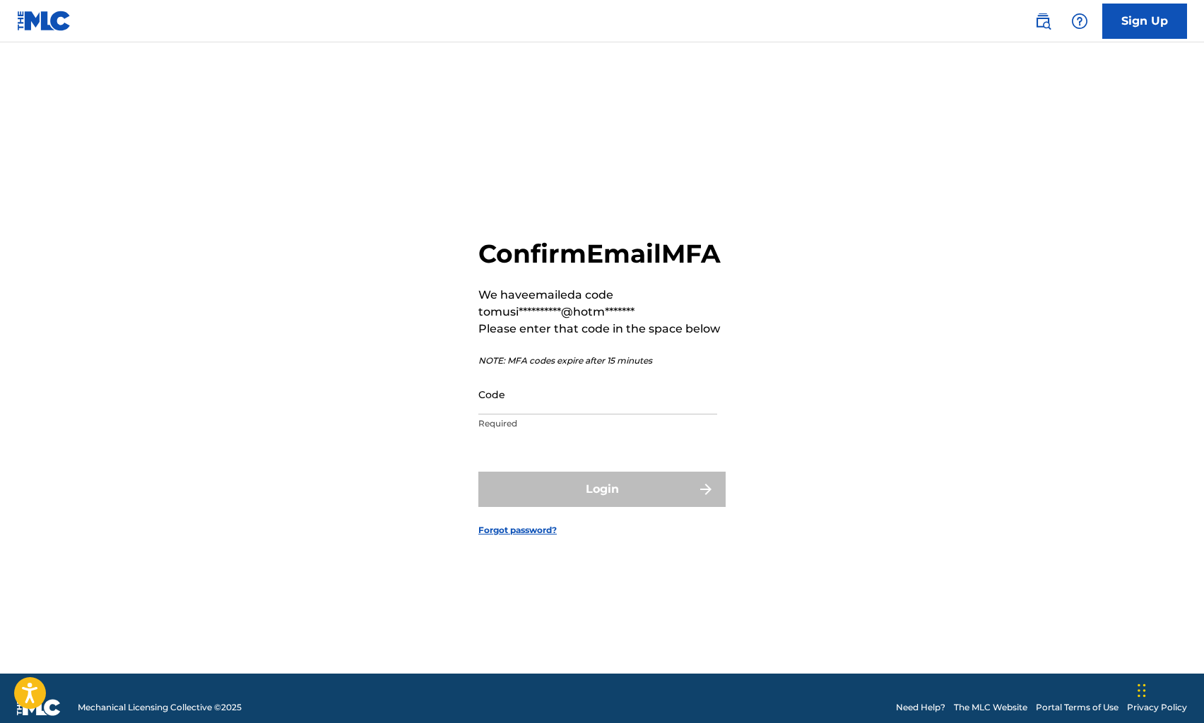 The image size is (1204, 723). Describe the element at coordinates (39, 708) in the screenshot. I see `img: logo` at that location.